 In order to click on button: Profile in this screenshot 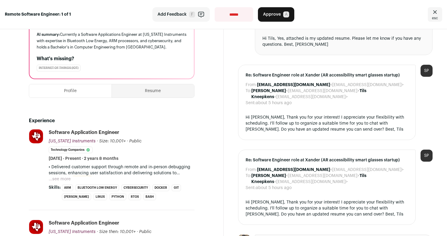, I will do `click(70, 91)`.